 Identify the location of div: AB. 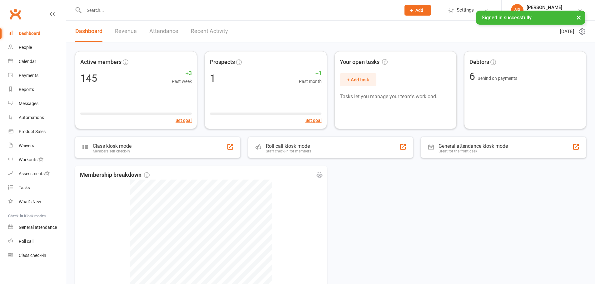
(517, 10).